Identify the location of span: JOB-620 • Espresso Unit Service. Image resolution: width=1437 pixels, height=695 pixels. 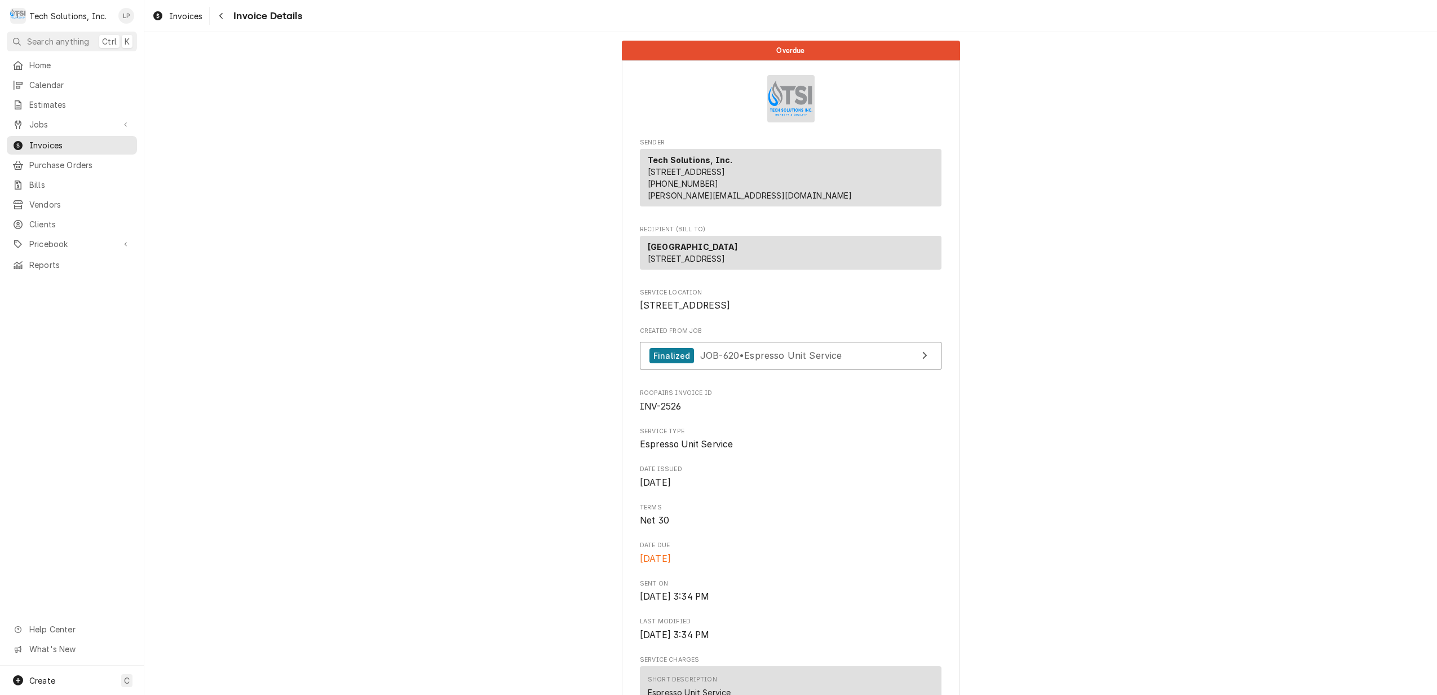
(771, 355).